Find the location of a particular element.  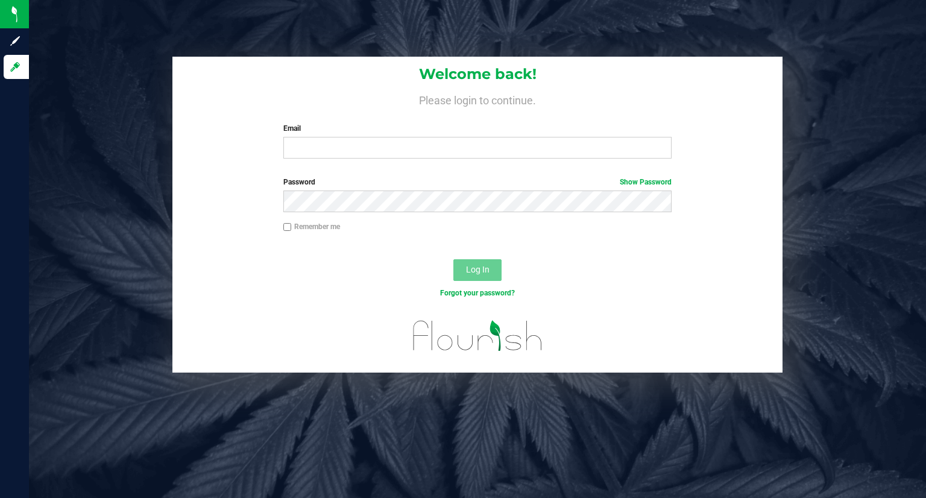

a: Show Password is located at coordinates (646, 182).